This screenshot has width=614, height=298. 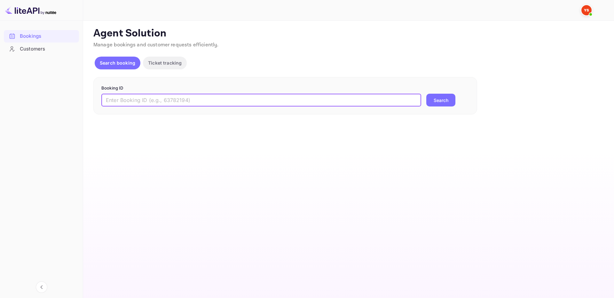 What do you see at coordinates (42, 287) in the screenshot?
I see `button: Collapse navigation` at bounding box center [42, 287].